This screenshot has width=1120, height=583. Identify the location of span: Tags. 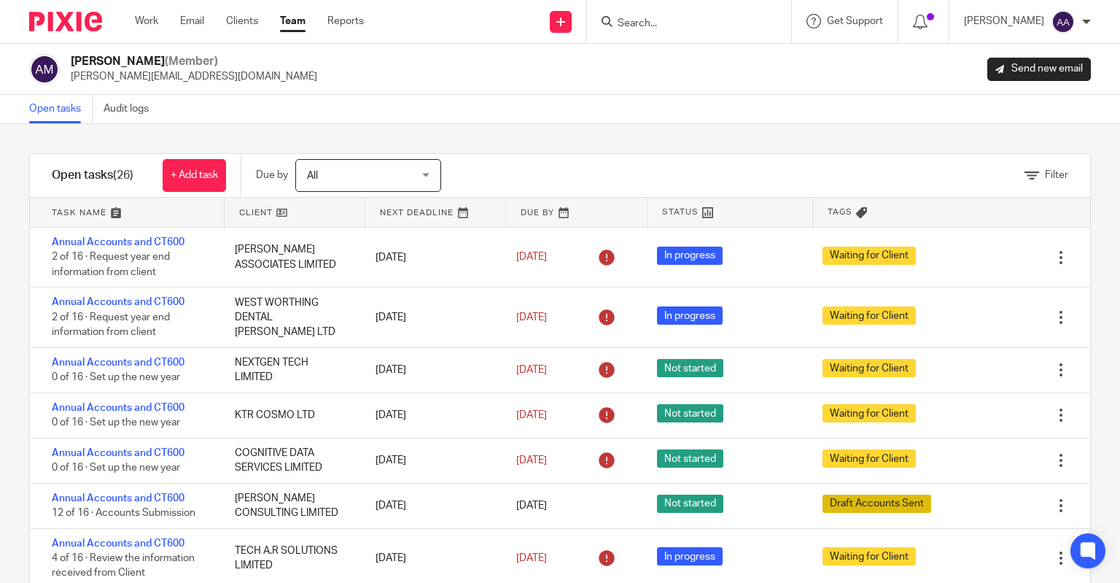
(840, 211).